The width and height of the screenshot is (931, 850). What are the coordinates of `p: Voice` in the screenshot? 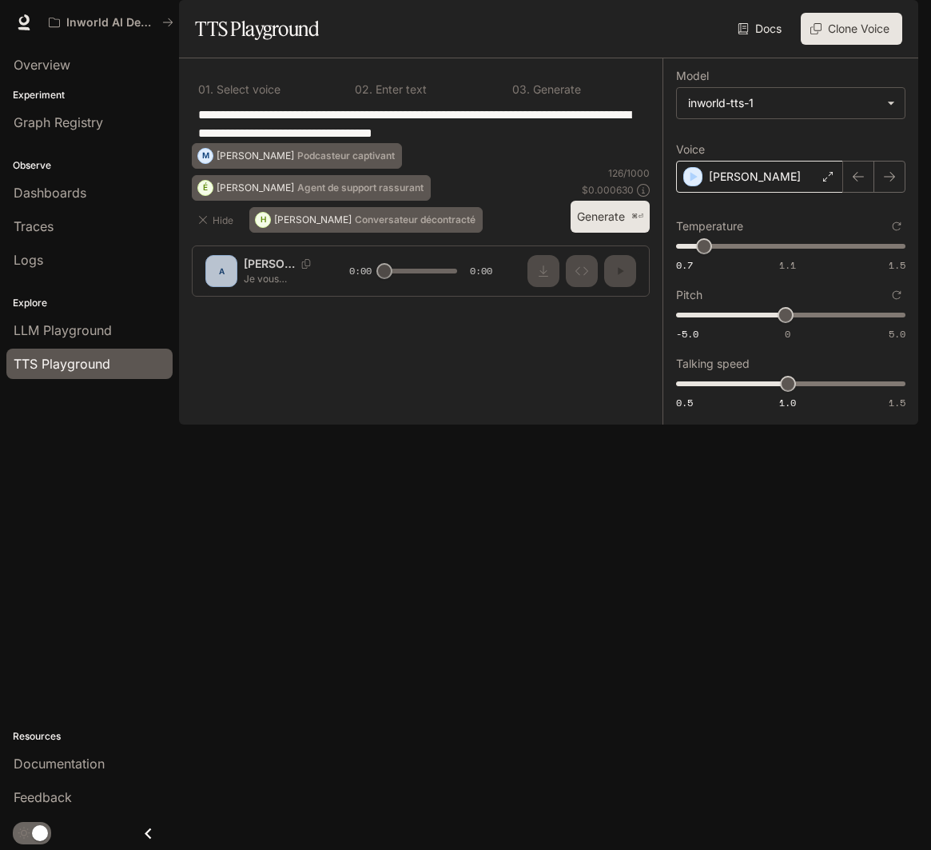 It's located at (690, 149).